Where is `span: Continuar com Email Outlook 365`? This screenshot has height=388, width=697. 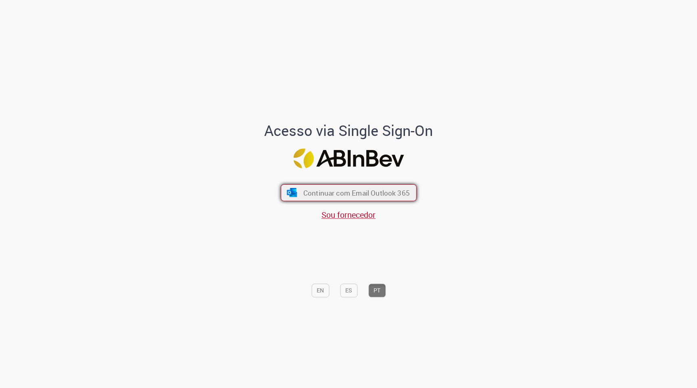 span: Continuar com Email Outlook 365 is located at coordinates (356, 192).